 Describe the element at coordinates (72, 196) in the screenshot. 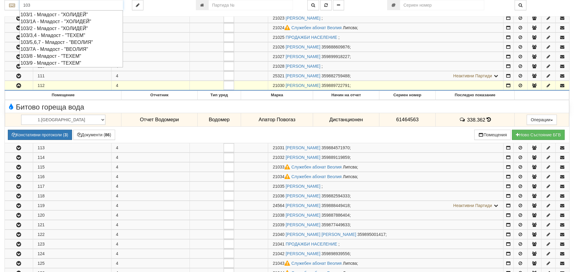

I see `td: 118` at that location.